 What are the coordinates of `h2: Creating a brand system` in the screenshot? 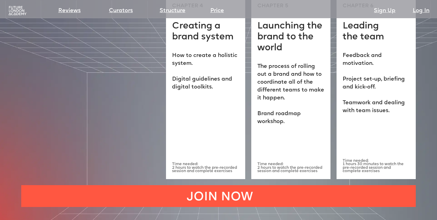 It's located at (205, 32).